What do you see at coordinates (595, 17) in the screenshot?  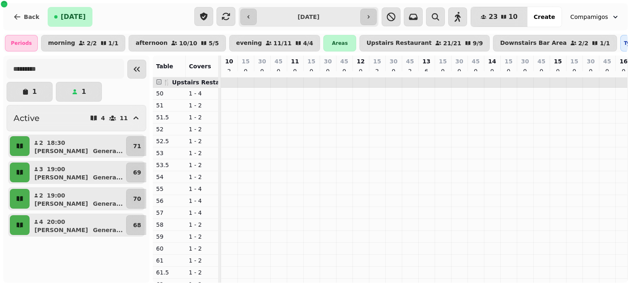 I see `button: Compamigos` at bounding box center [595, 17].